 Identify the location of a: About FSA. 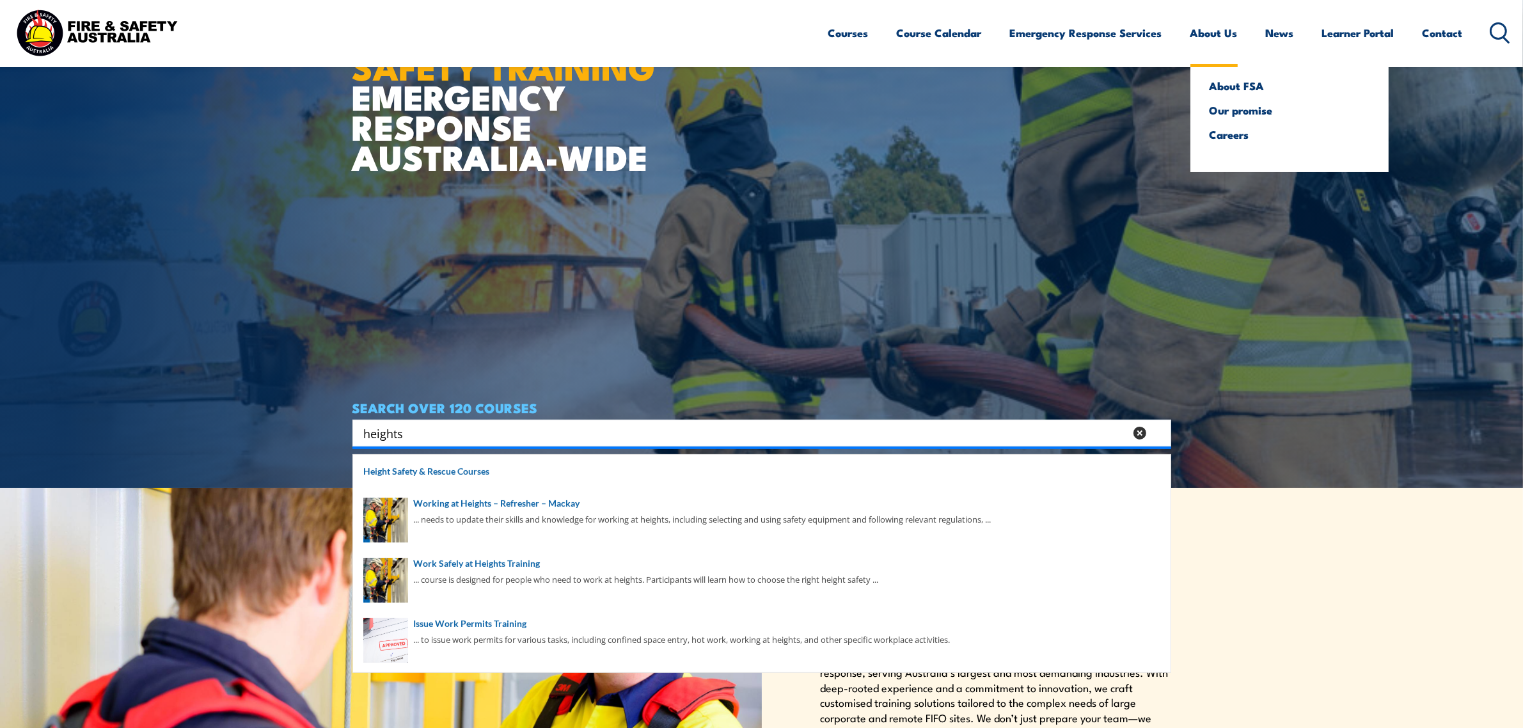
(1289, 86).